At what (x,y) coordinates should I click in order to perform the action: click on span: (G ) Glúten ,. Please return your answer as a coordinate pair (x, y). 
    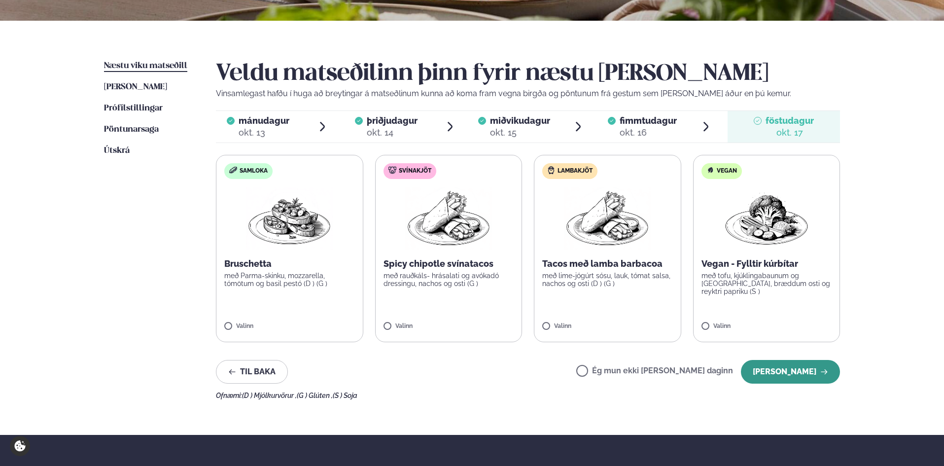
    Looking at the image, I should click on (314, 395).